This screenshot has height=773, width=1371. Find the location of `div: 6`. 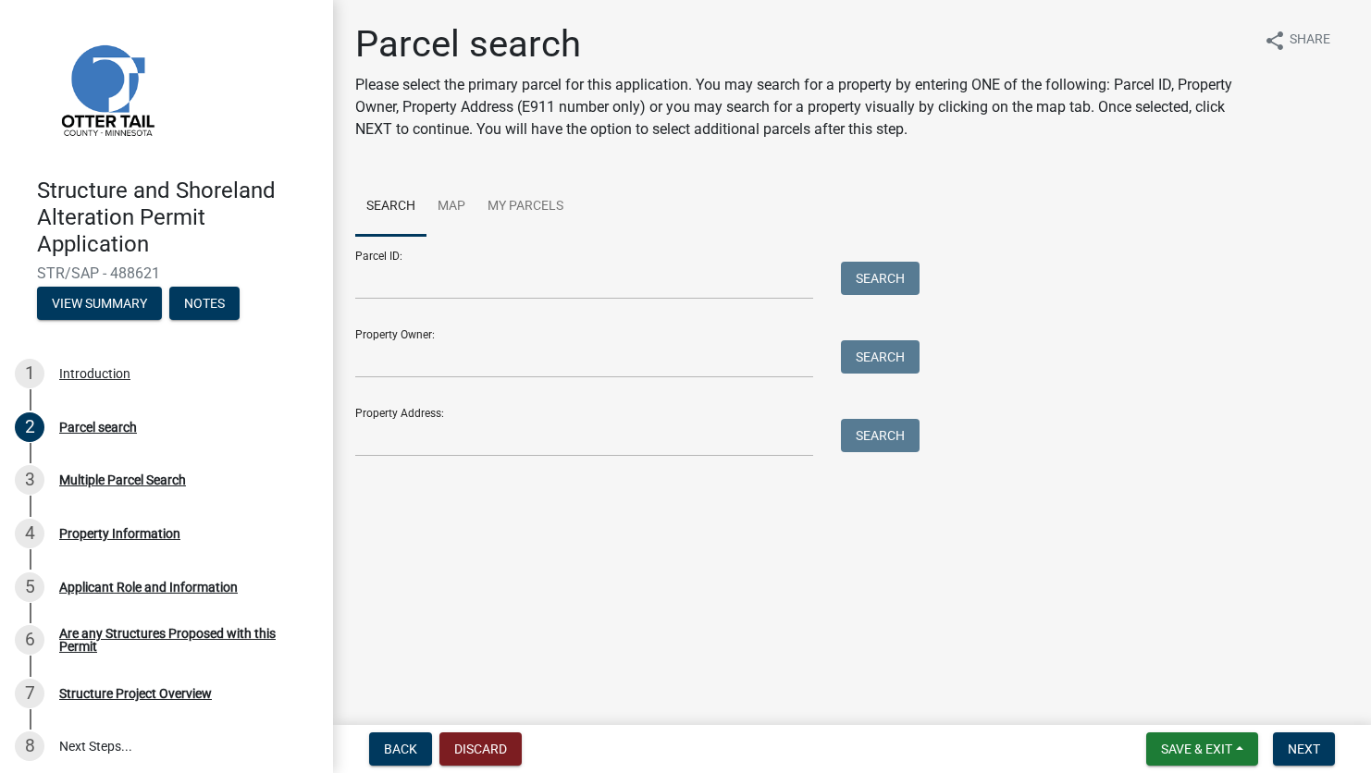

div: 6 is located at coordinates (30, 640).